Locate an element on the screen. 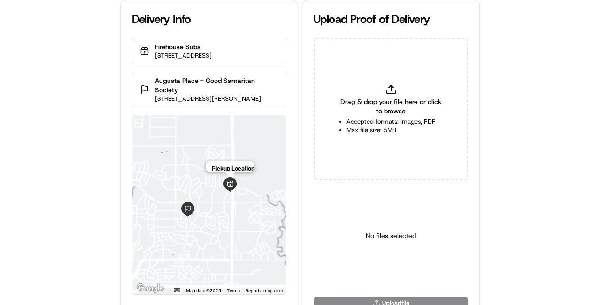  a: Report a map error is located at coordinates (264, 291).